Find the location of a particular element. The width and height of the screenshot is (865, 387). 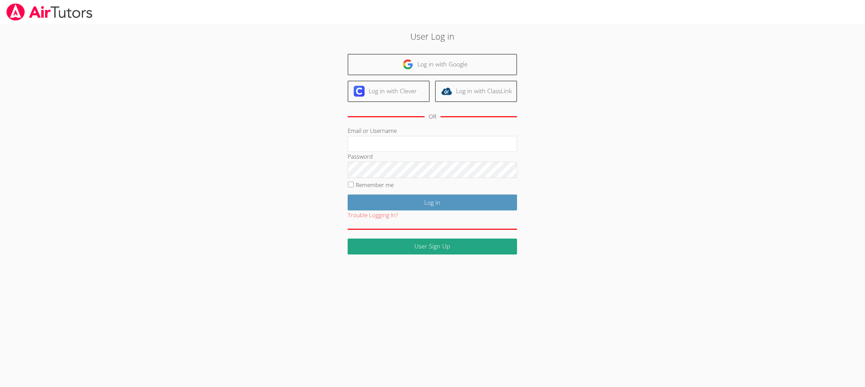

a: Log in with Google is located at coordinates (432, 64).